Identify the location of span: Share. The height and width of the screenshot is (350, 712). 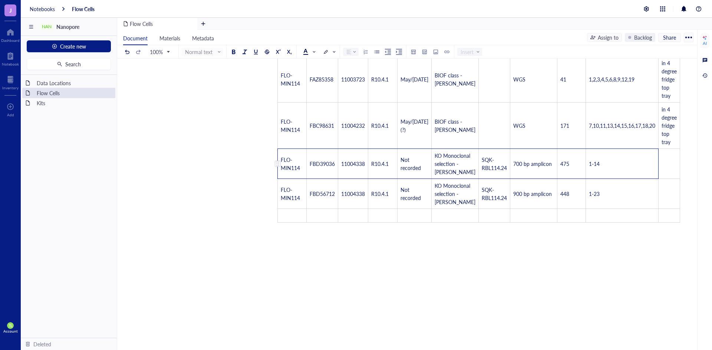
(669, 37).